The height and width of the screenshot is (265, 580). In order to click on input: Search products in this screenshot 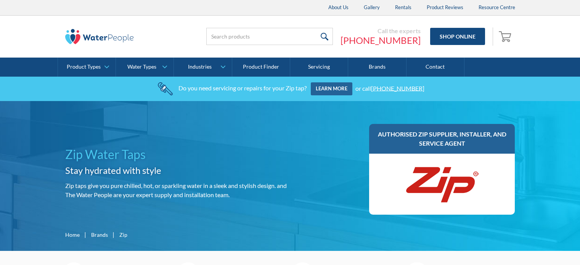, I will do `click(270, 36)`.